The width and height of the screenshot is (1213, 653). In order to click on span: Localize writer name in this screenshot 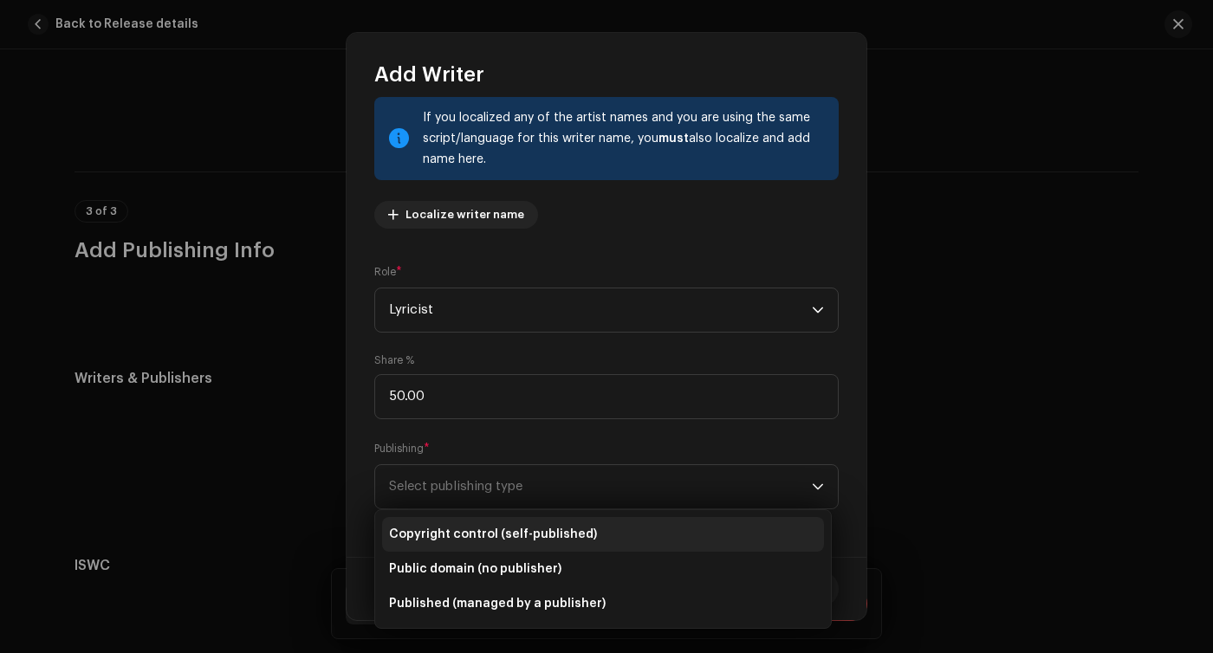, I will do `click(465, 215)`.